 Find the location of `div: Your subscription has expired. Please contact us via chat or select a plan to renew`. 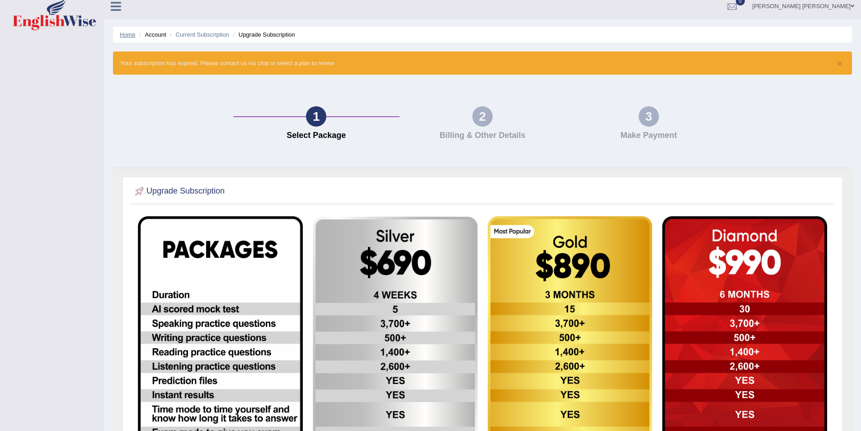

div: Your subscription has expired. Please contact us via chat or select a plan to renew is located at coordinates (483, 63).